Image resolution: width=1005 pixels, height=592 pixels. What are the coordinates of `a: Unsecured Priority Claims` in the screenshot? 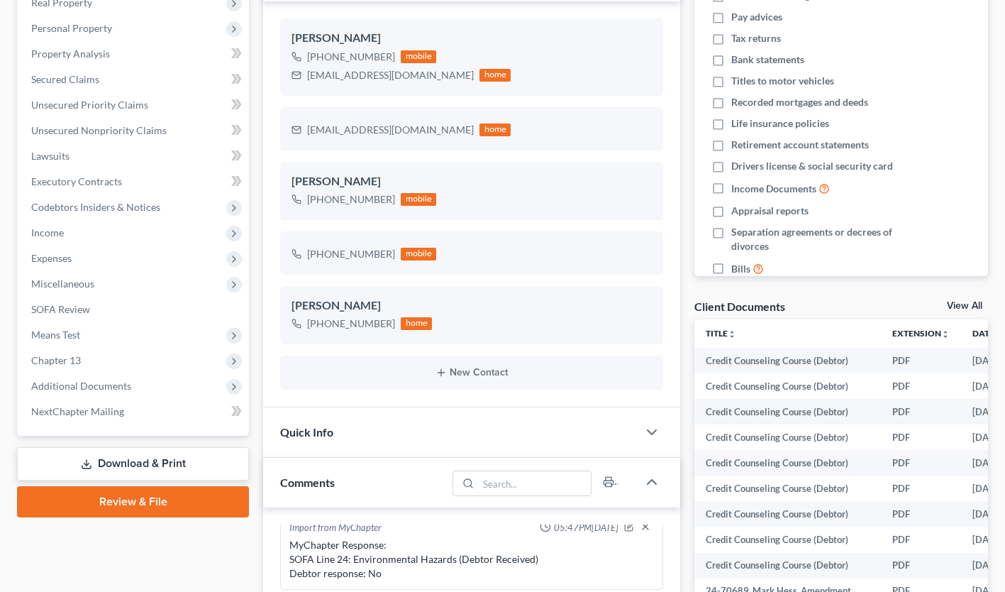 It's located at (134, 105).